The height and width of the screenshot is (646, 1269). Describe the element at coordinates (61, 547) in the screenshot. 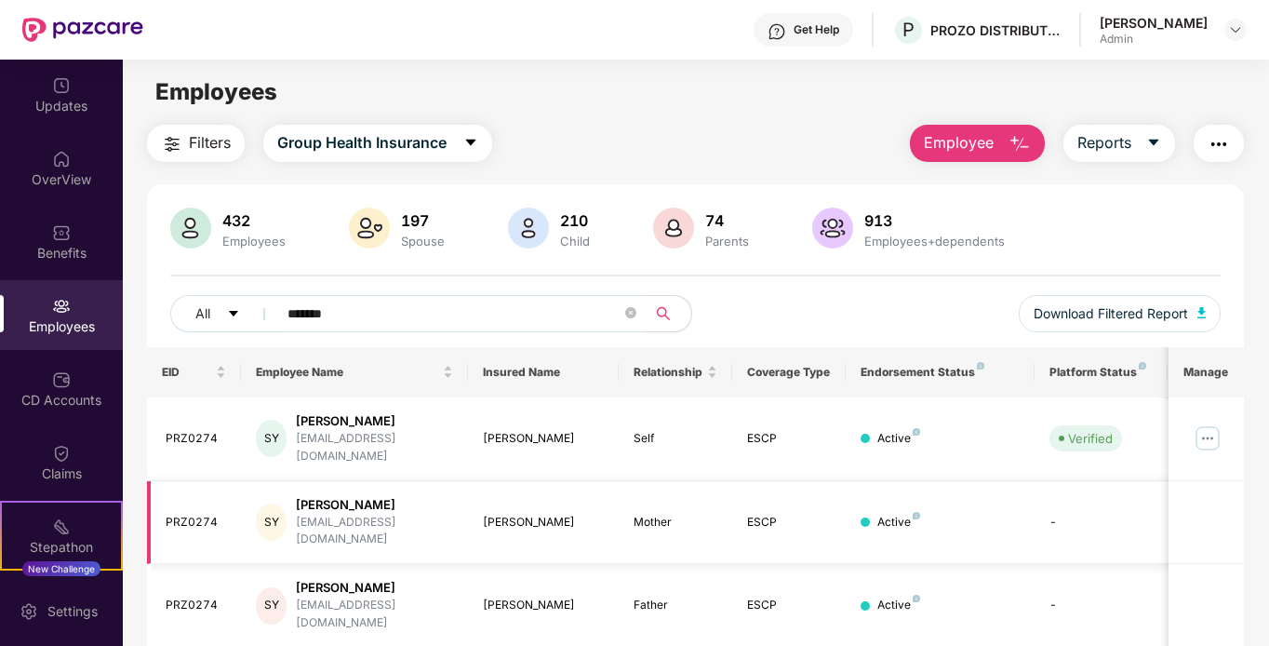

I see `div: Stepathon` at that location.